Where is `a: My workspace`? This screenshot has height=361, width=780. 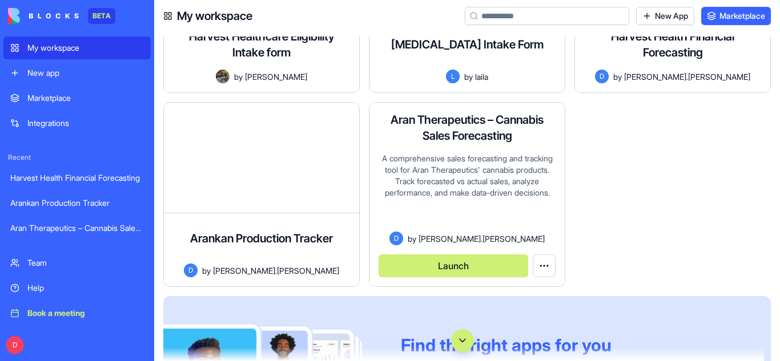 a: My workspace is located at coordinates (77, 48).